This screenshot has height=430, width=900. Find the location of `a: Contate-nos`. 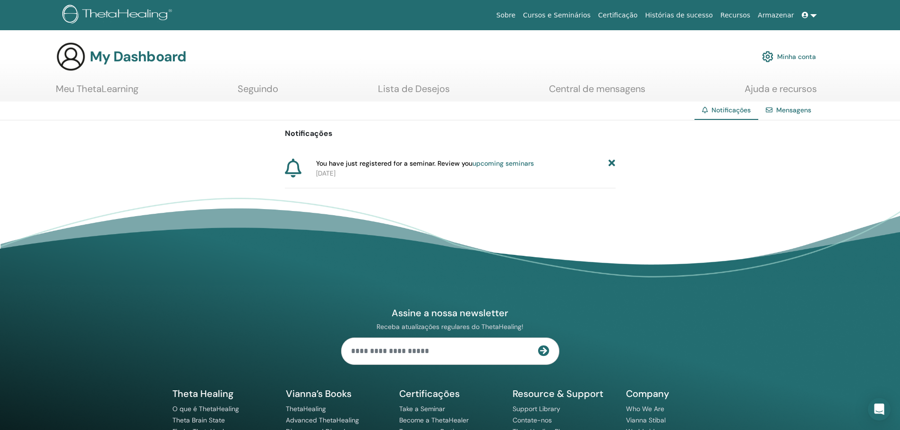

a: Contate-nos is located at coordinates (532, 420).